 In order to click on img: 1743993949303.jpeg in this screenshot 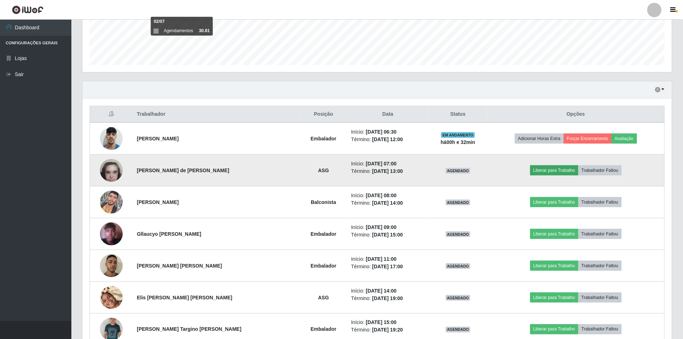, I will do `click(111, 170)`.